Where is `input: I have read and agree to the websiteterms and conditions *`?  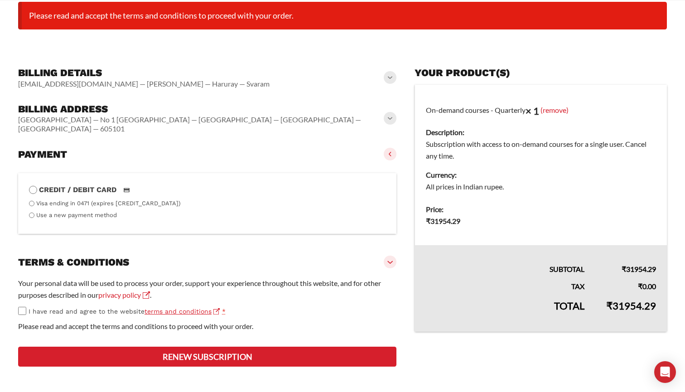 input: I have read and agree to the websiteterms and conditions * is located at coordinates (22, 311).